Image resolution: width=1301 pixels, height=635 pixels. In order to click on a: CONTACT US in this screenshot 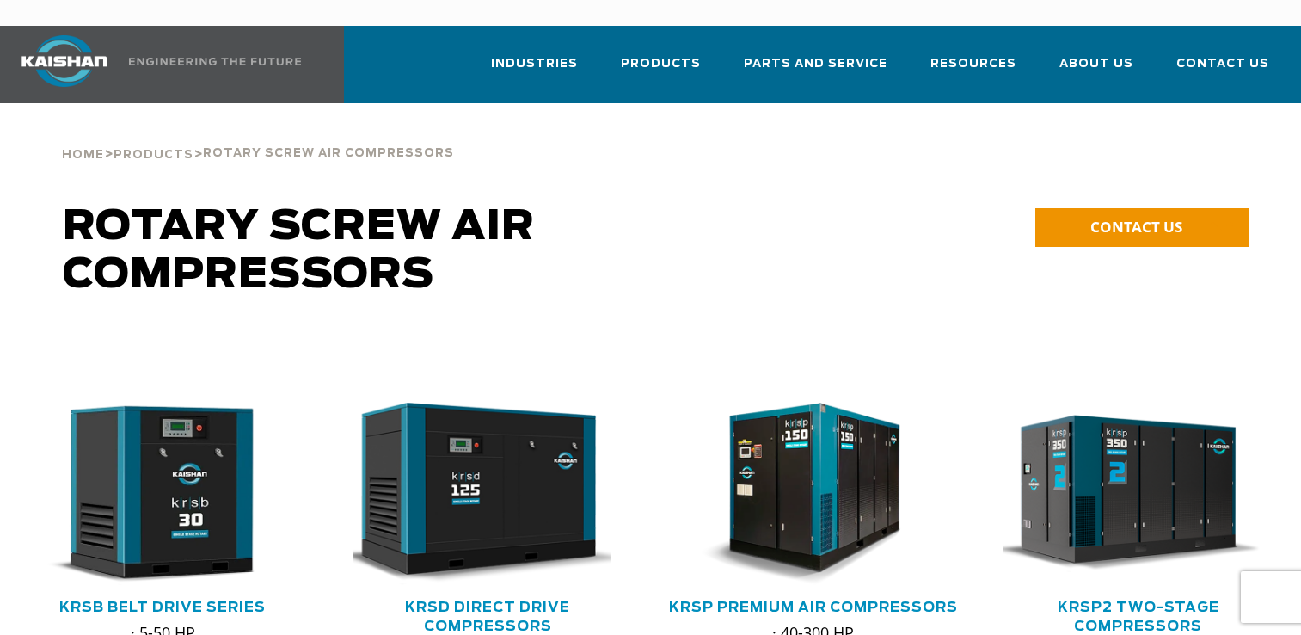, I will do `click(1142, 227)`.